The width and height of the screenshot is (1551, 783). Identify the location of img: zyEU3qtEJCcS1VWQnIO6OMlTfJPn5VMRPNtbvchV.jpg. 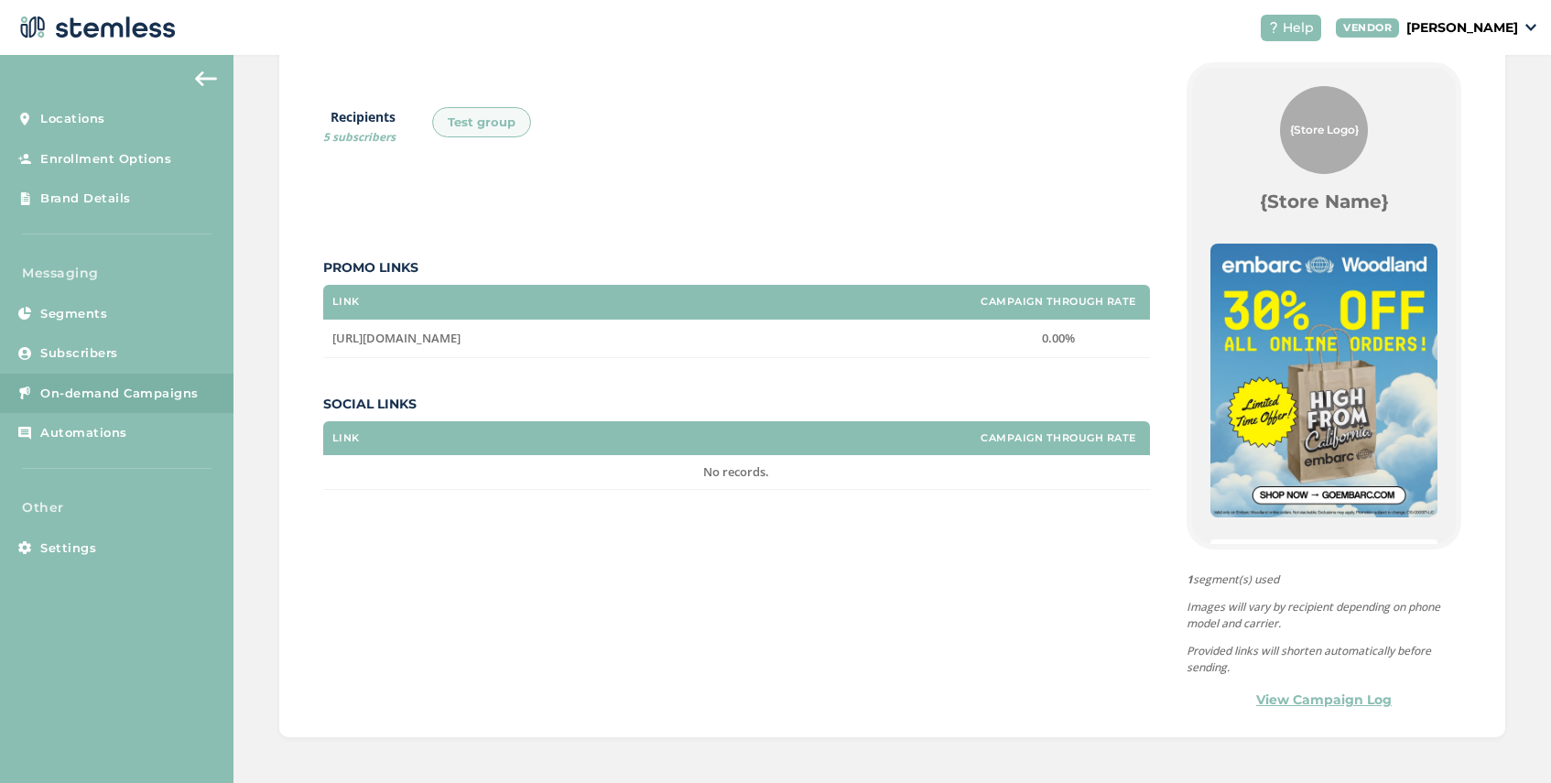
(1324, 380).